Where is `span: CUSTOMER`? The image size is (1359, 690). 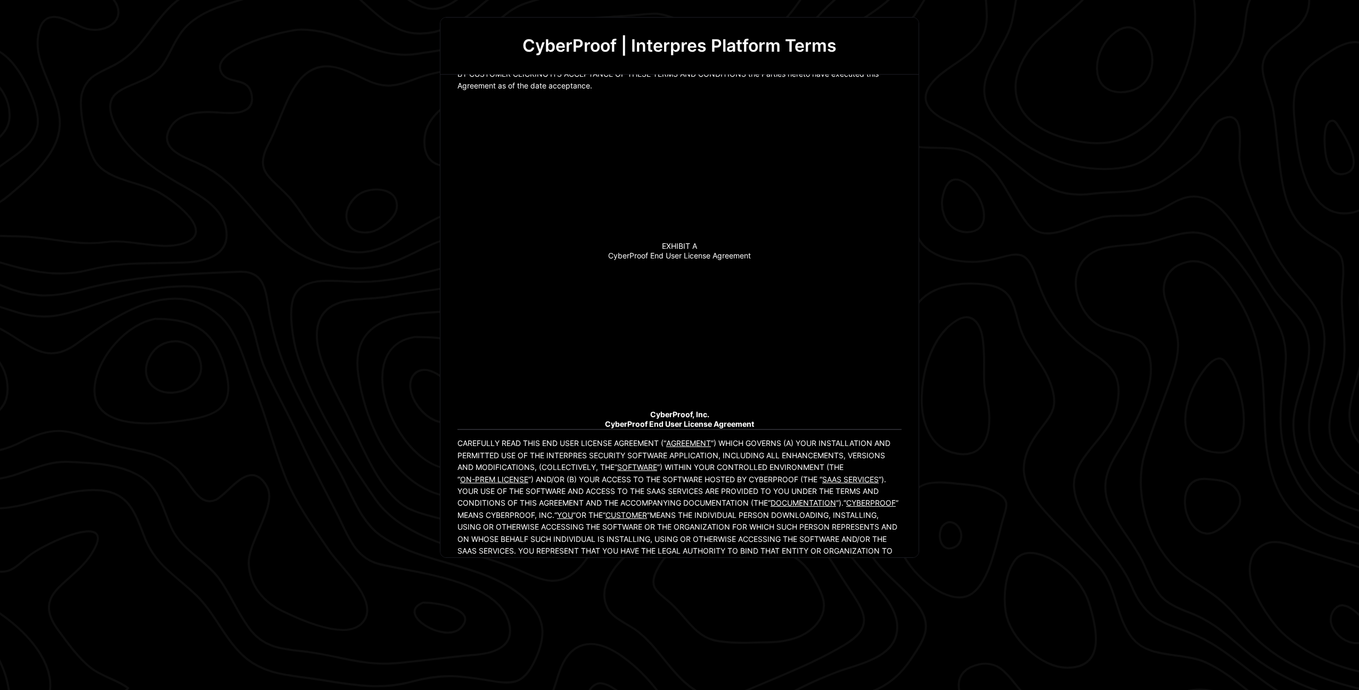 span: CUSTOMER is located at coordinates (626, 514).